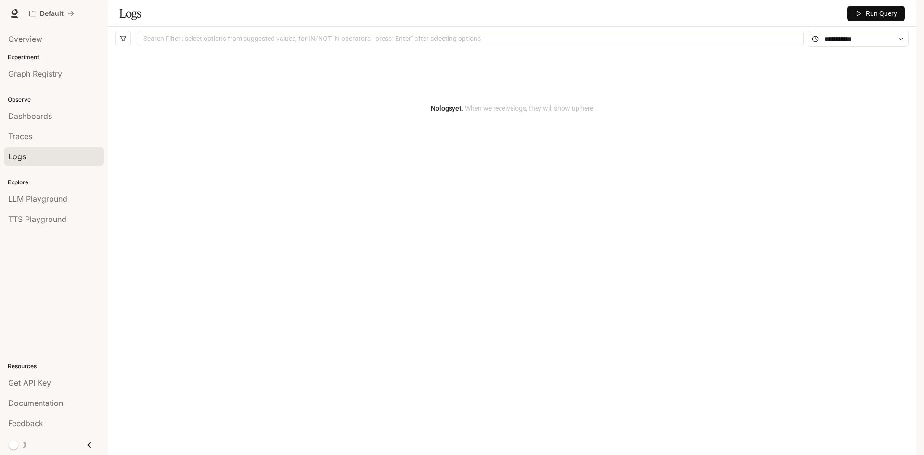 The image size is (924, 455). What do you see at coordinates (130, 13) in the screenshot?
I see `h1: Logs` at bounding box center [130, 13].